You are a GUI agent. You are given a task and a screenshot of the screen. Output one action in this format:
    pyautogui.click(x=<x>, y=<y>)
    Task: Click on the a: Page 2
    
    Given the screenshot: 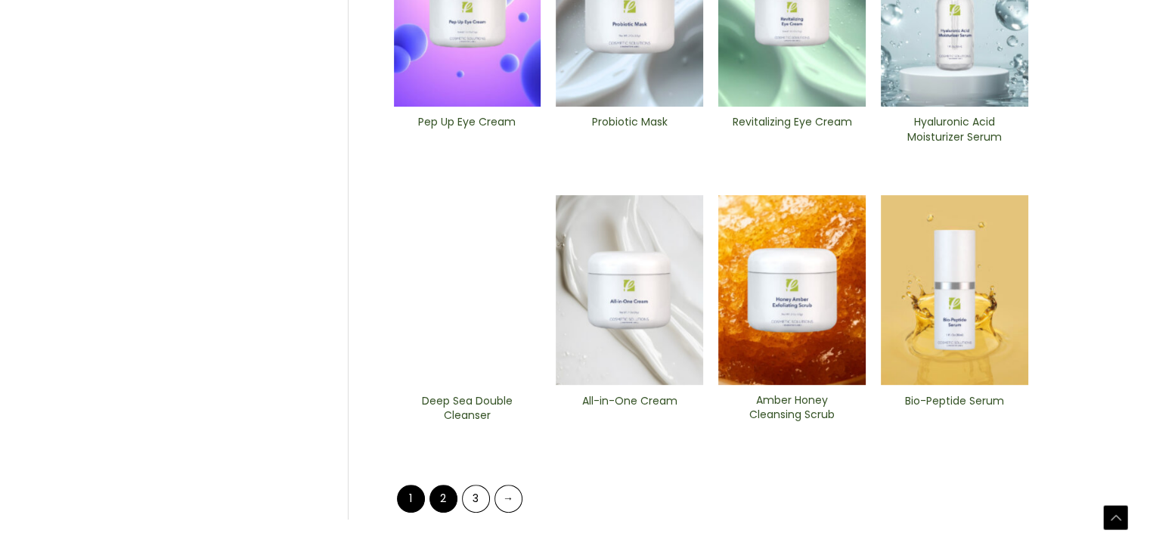 What is the action you would take?
    pyautogui.click(x=443, y=498)
    